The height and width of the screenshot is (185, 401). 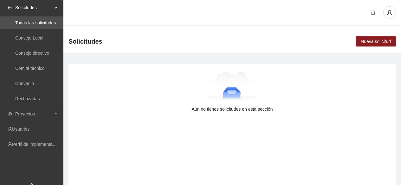 I want to click on a: Rechazadas, so click(x=28, y=99).